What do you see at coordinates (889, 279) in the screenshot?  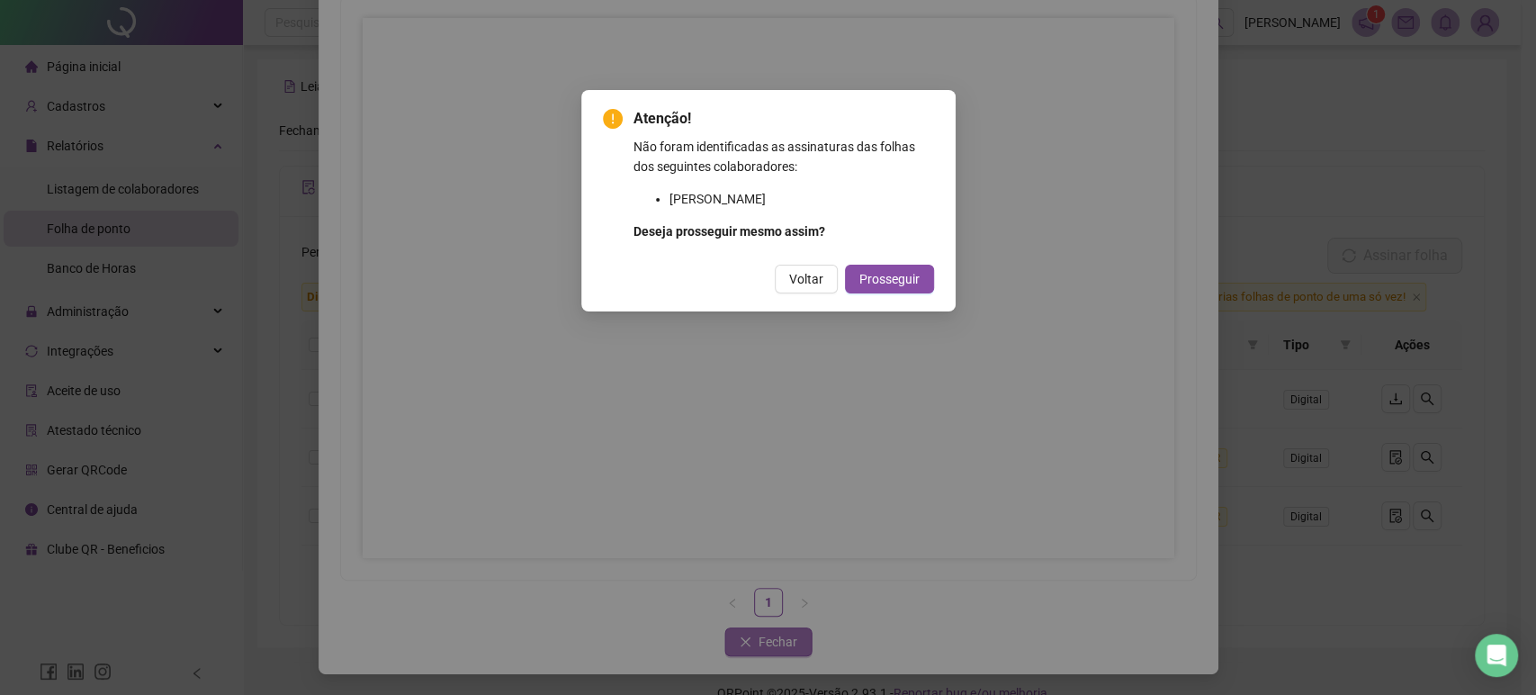 I see `span: Prosseguir` at bounding box center [889, 279].